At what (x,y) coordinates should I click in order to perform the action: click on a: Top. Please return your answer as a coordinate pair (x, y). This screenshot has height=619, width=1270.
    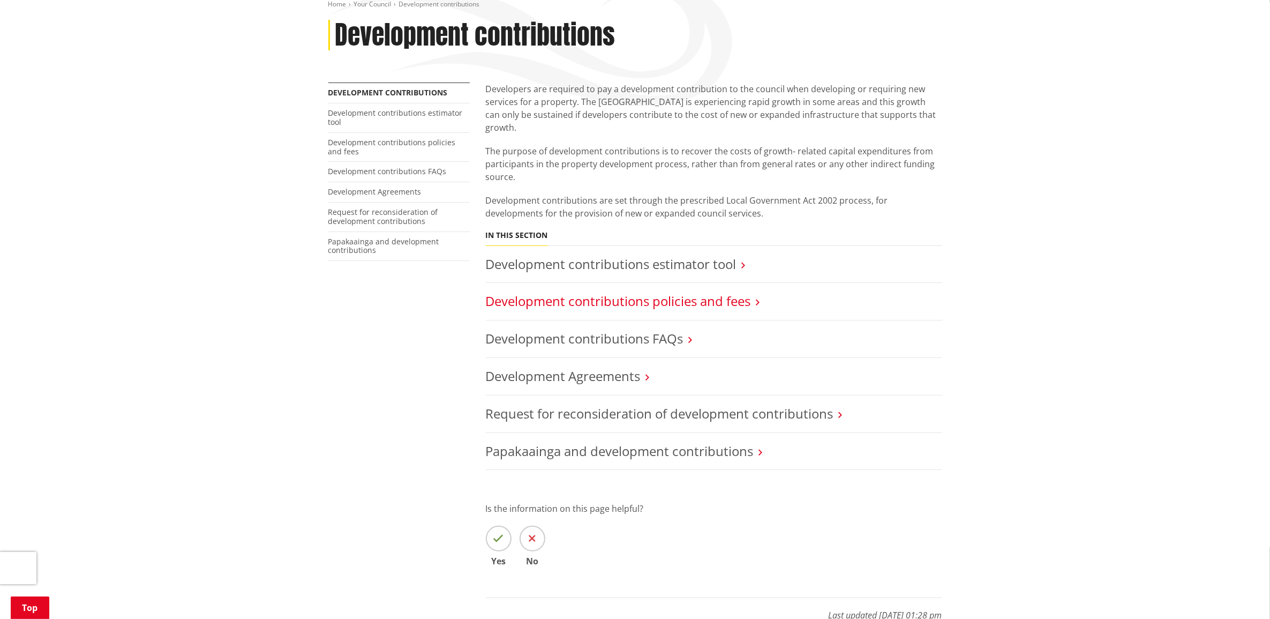
    Looking at the image, I should click on (30, 607).